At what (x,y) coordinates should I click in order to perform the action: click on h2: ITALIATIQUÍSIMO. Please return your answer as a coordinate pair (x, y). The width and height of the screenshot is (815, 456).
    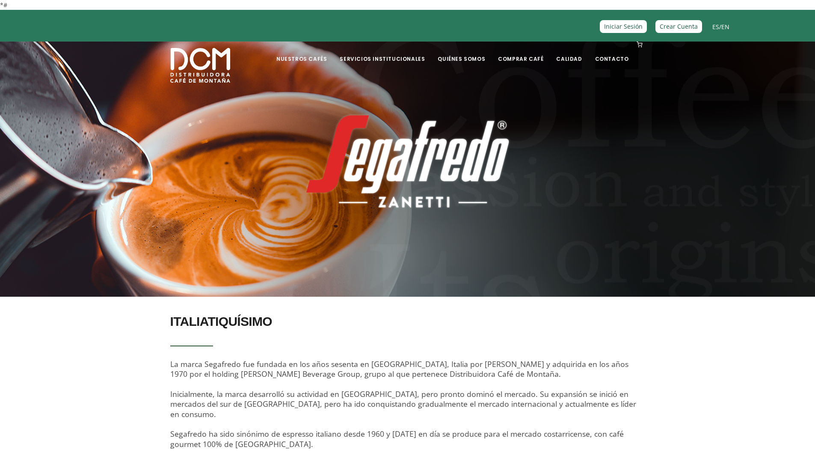
    Looking at the image, I should click on (408, 321).